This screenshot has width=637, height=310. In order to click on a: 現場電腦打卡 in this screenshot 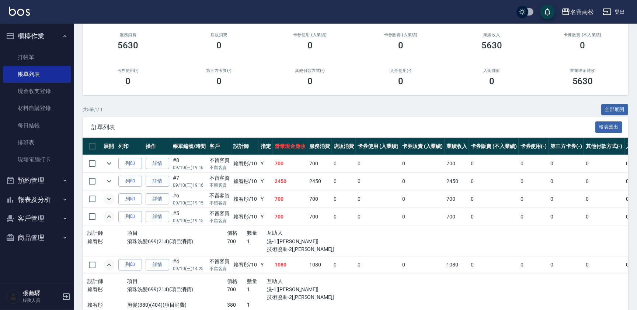, I will do `click(37, 159)`.